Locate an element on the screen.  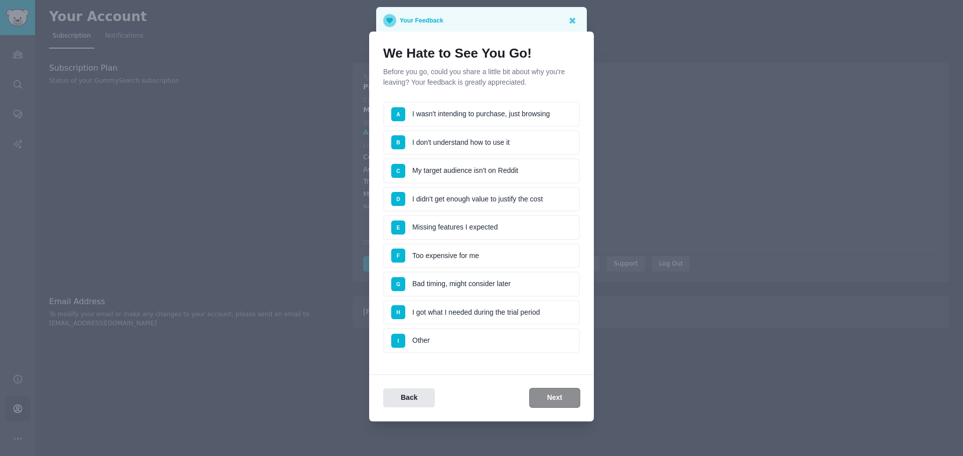
span: A is located at coordinates (398, 114).